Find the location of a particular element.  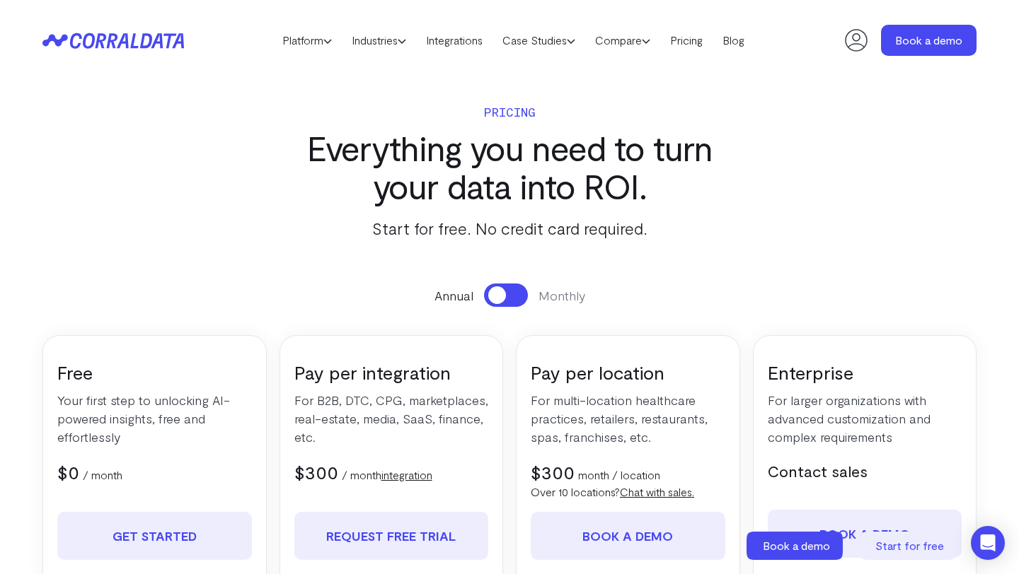

a: REQUEST FREE TRIAL is located at coordinates (391, 536).